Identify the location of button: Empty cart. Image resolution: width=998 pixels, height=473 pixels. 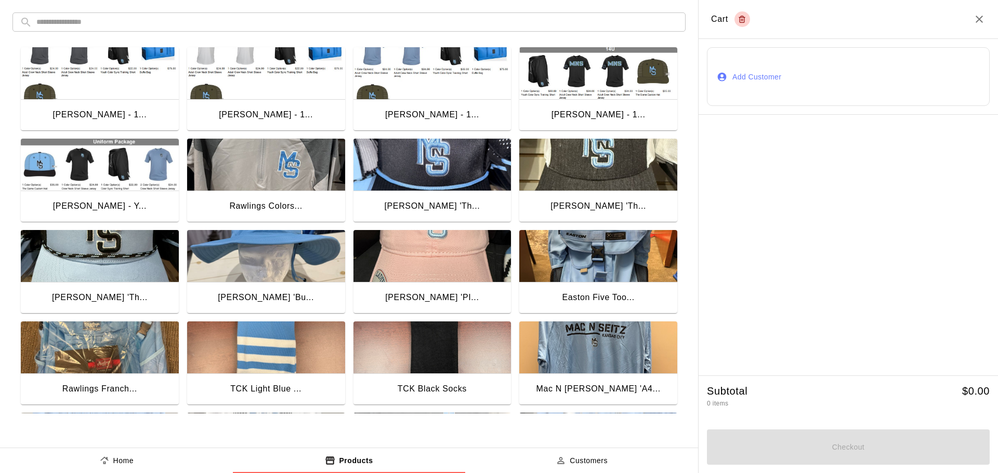
(742, 19).